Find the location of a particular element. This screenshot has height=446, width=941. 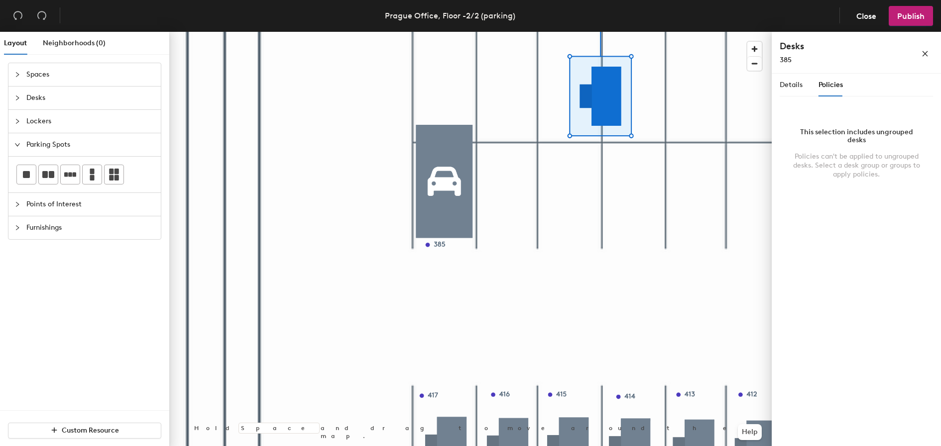

span: Parking Spots is located at coordinates (91, 145).